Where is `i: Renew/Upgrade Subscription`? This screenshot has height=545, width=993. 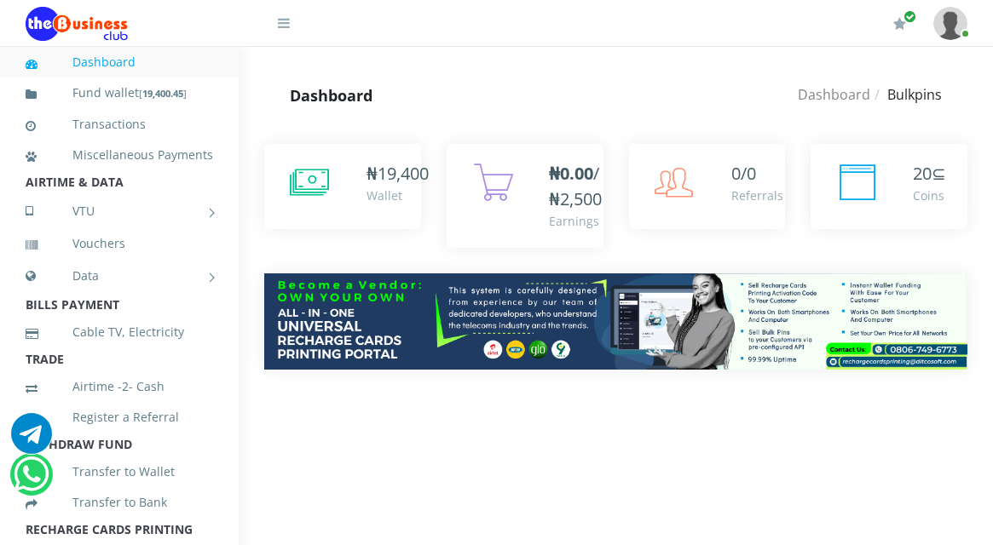 i: Renew/Upgrade Subscription is located at coordinates (899, 24).